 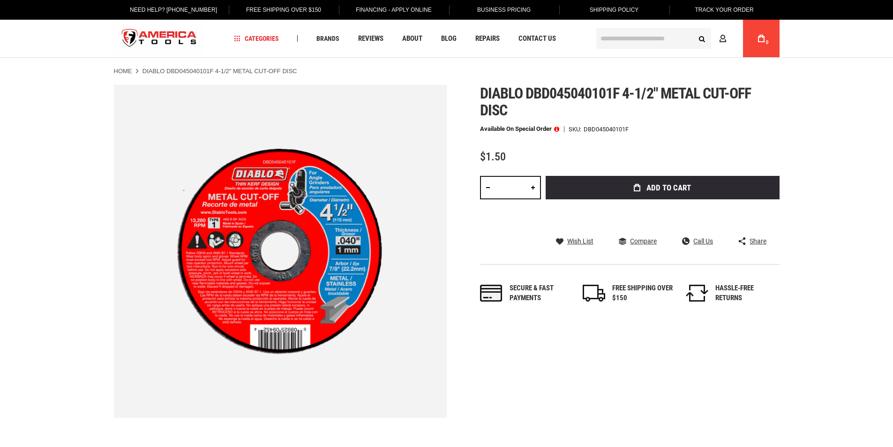 What do you see at coordinates (123, 71) in the screenshot?
I see `a: Home` at bounding box center [123, 71].